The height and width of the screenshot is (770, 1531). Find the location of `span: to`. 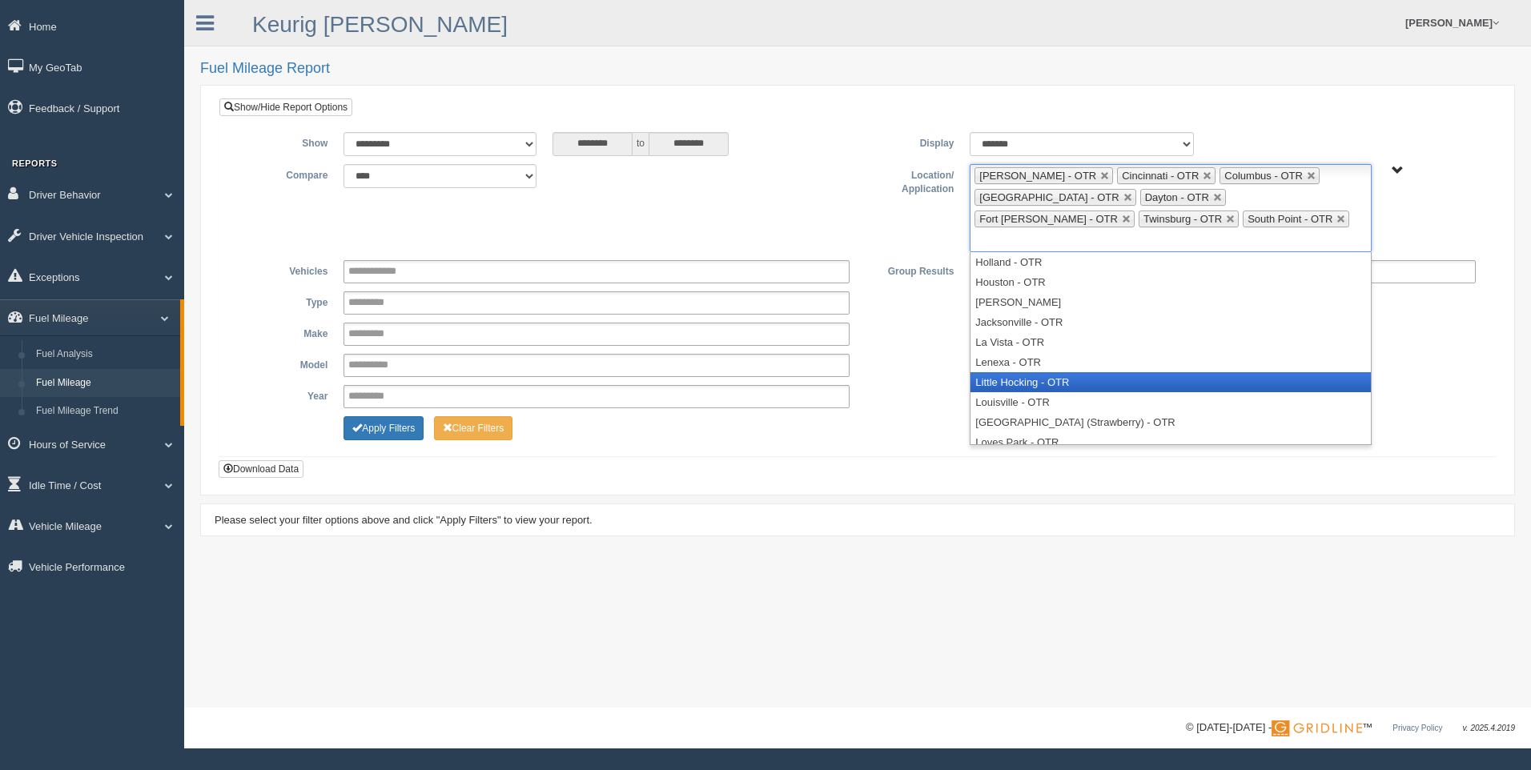

span: to is located at coordinates (640, 144).